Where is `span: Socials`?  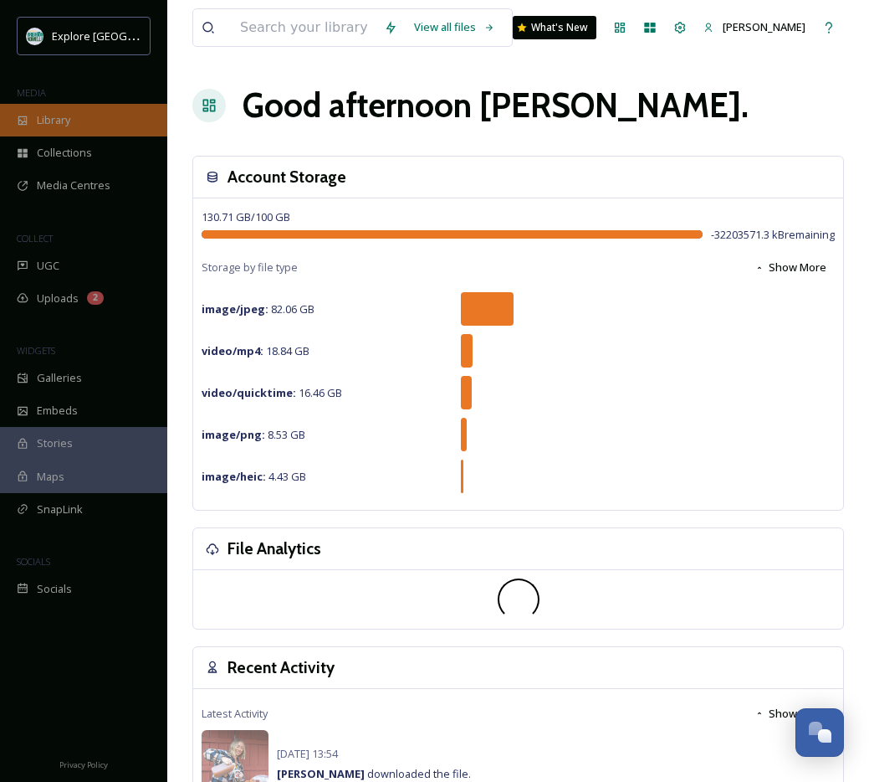
span: Socials is located at coordinates (54, 588).